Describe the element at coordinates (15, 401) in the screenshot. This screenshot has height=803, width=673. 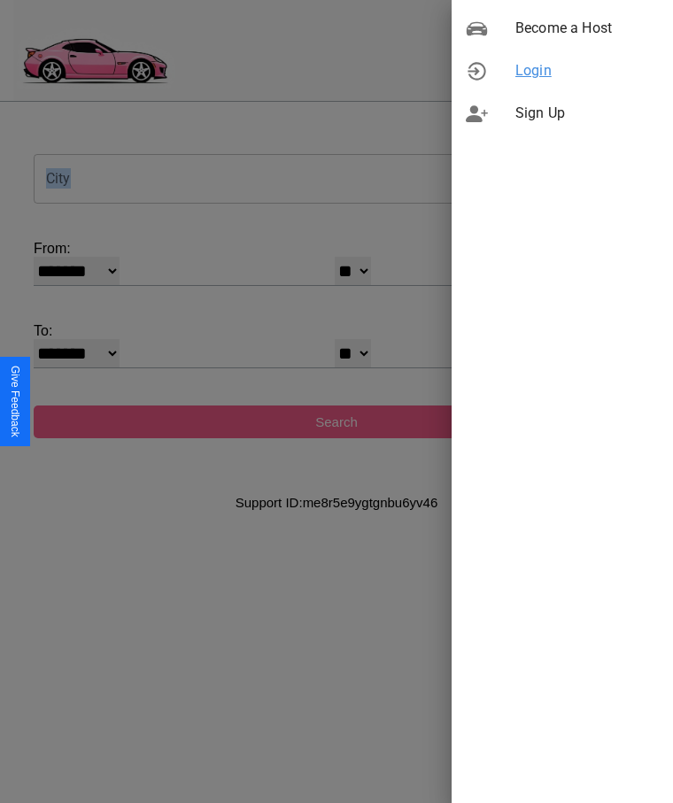
I see `div: Give Feedback` at that location.